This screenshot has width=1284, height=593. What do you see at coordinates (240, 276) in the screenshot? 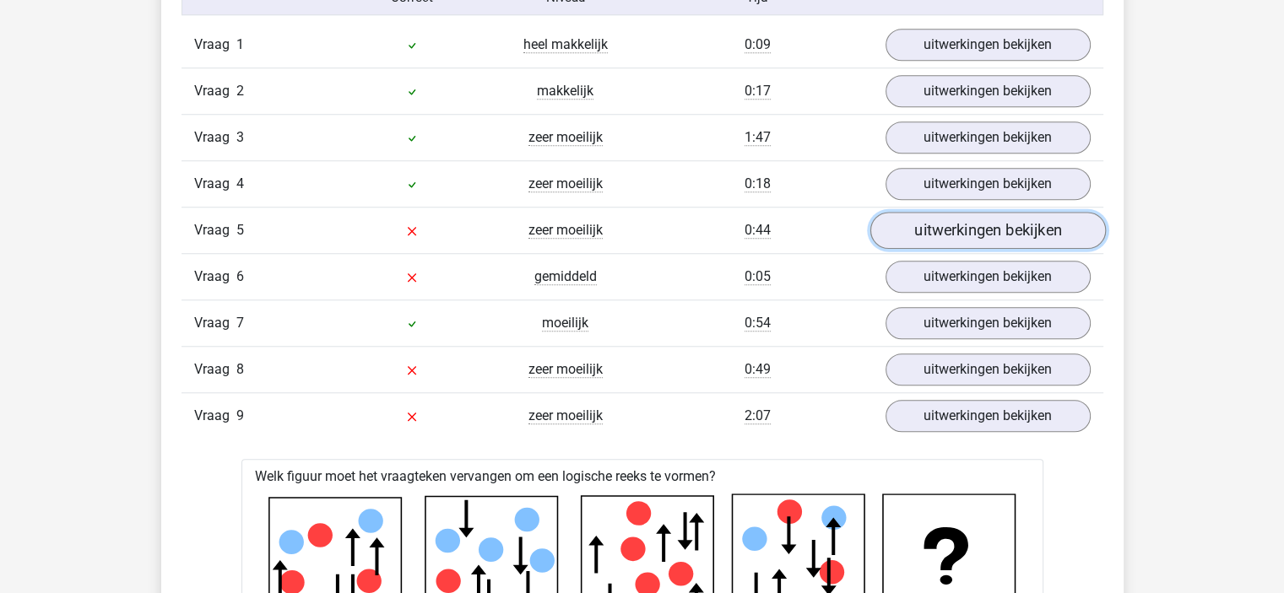
I see `span: 6` at bounding box center [240, 276].